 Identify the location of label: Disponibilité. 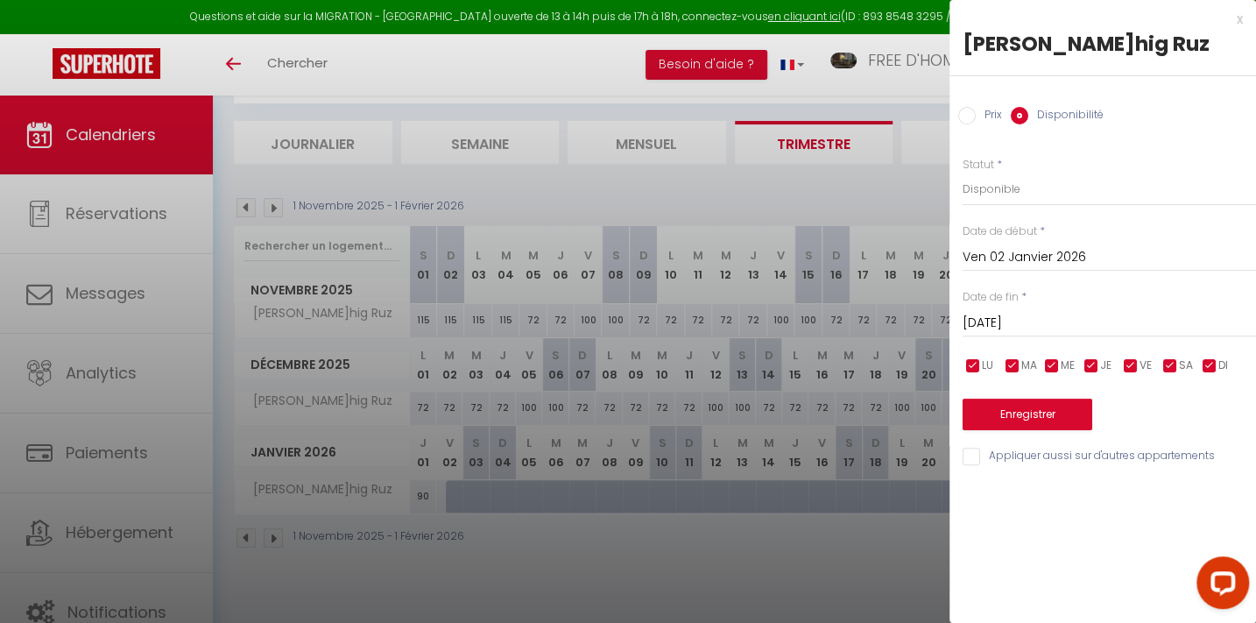
(1066, 116).